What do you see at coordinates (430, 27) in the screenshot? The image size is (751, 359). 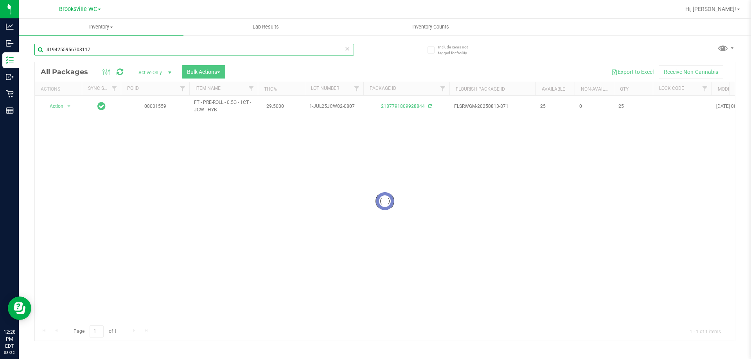 I see `a: Inventory Counts` at bounding box center [430, 27].